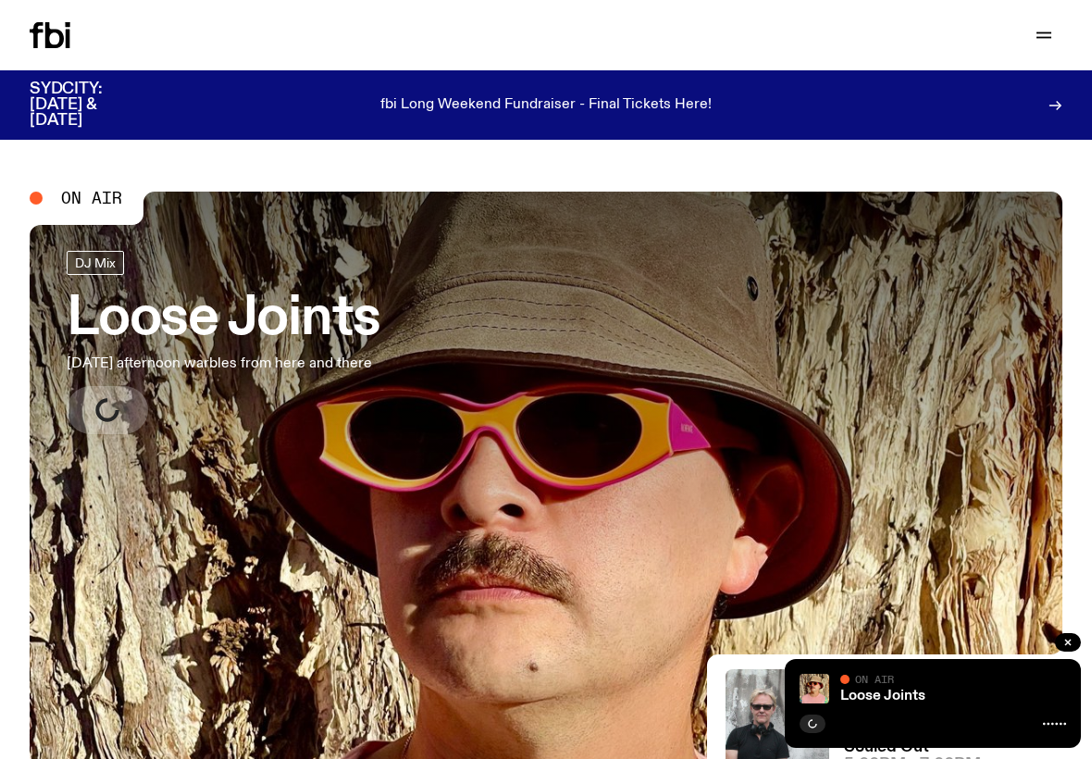 The height and width of the screenshot is (759, 1092). Describe the element at coordinates (223, 319) in the screenshot. I see `h3: Loose Joints` at that location.